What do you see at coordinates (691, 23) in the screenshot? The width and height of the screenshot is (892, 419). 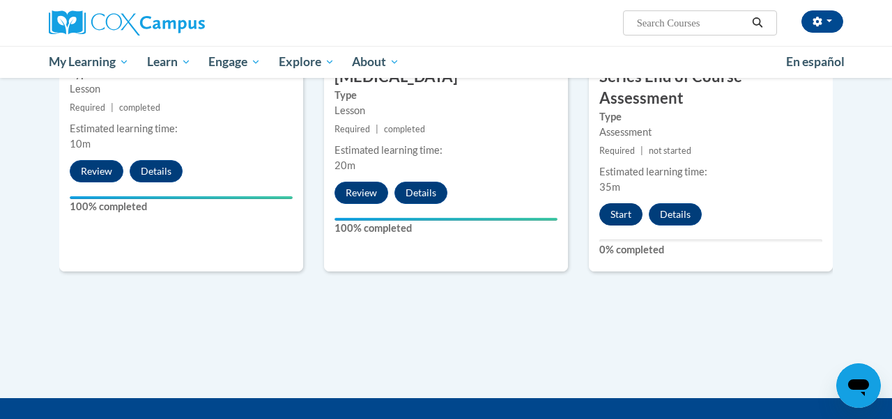 I see `input: Search Courses` at bounding box center [691, 23].